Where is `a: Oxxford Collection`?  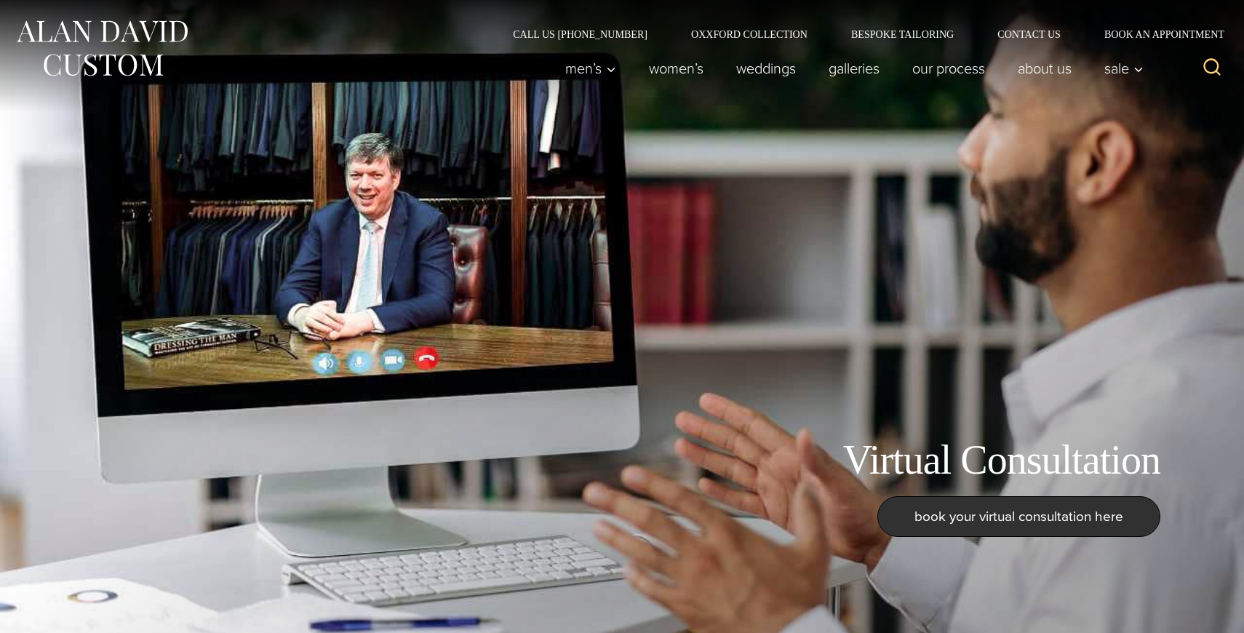 a: Oxxford Collection is located at coordinates (749, 34).